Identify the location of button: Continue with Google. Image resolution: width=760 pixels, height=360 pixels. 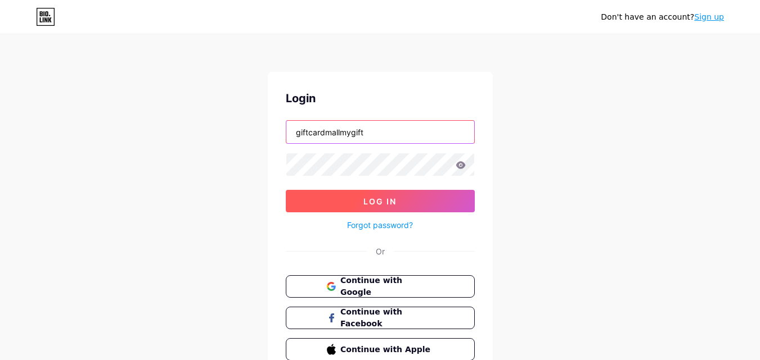
(380, 287).